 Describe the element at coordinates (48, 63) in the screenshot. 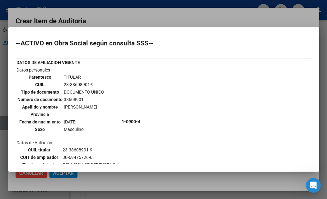

I see `b: DATOS DE AFILIACION VIGENTE` at that location.